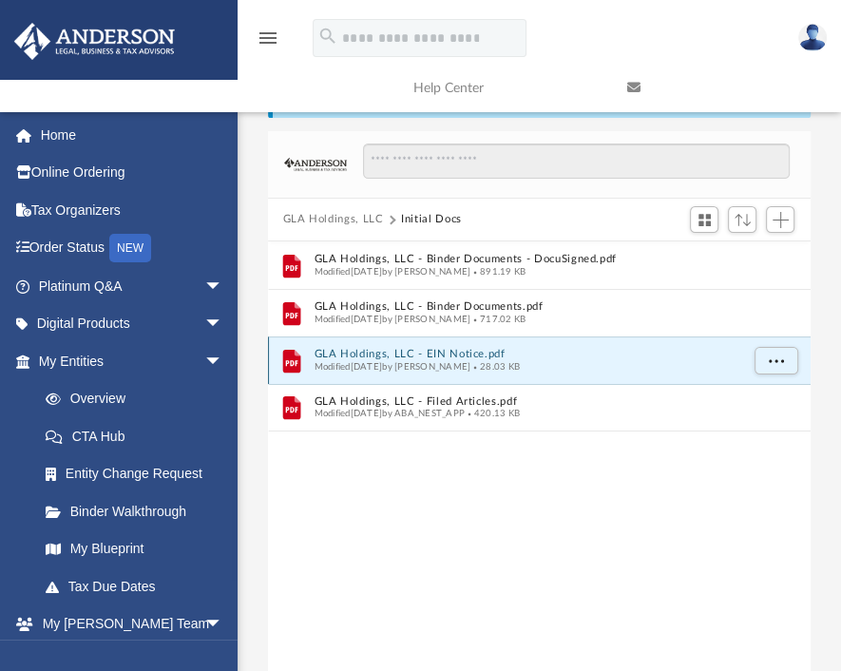 The height and width of the screenshot is (671, 841). I want to click on a: CTA Hub, so click(139, 436).